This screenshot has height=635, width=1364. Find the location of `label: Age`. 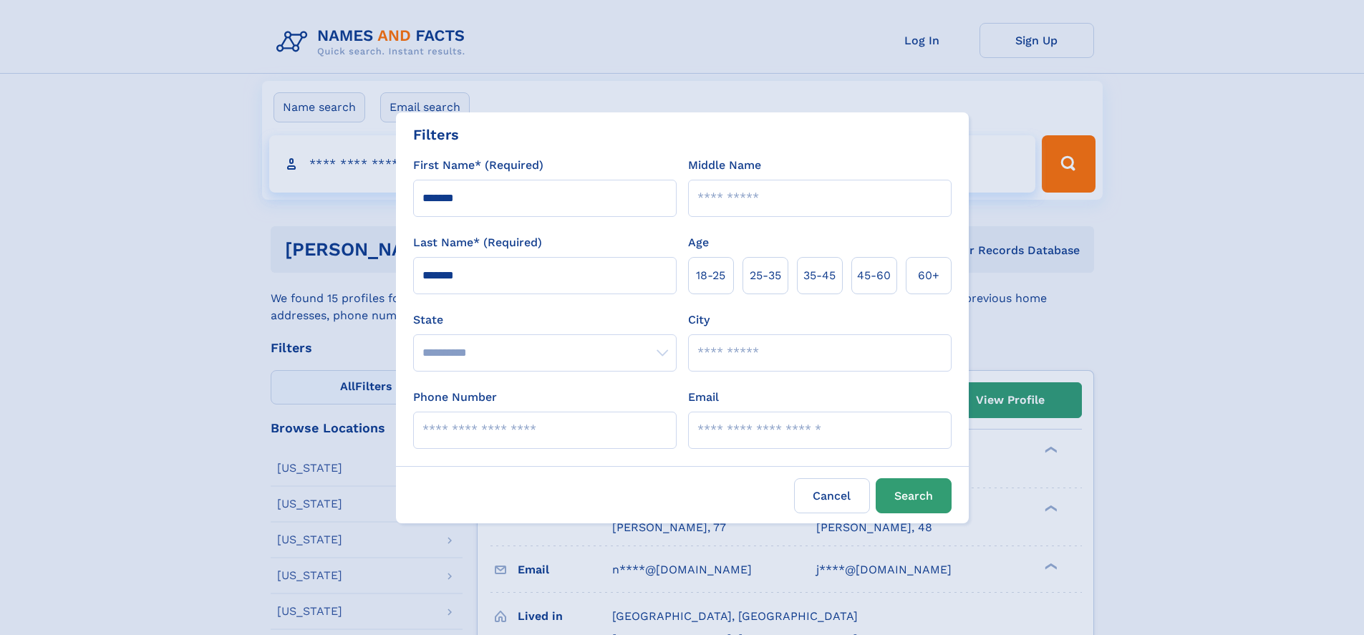

label: Age is located at coordinates (698, 243).